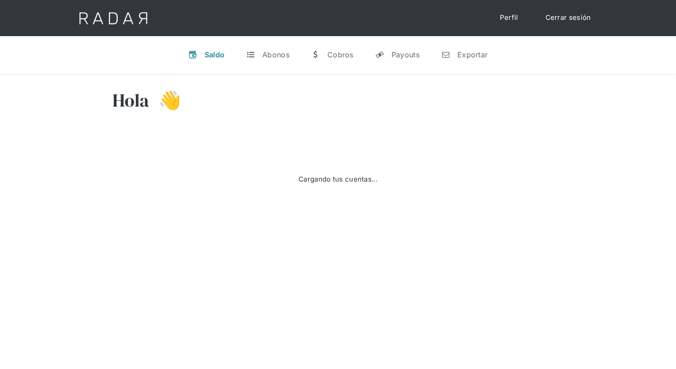  I want to click on a: Cerrar sesión, so click(568, 18).